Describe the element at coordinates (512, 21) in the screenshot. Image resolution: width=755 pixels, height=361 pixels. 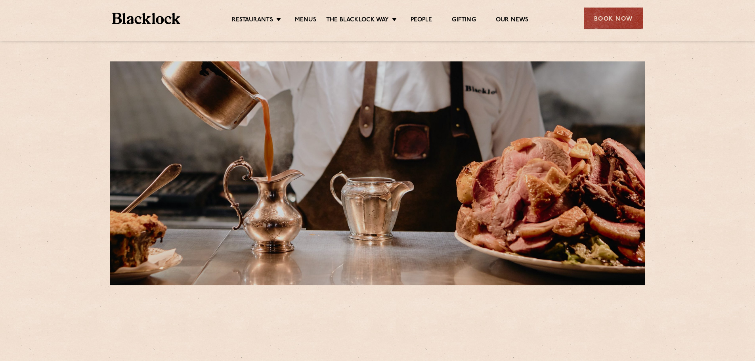
I see `a: Our News` at that location.